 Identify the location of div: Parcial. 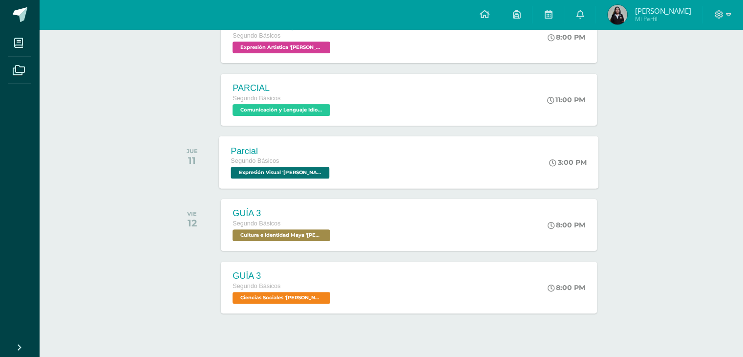
(281, 151).